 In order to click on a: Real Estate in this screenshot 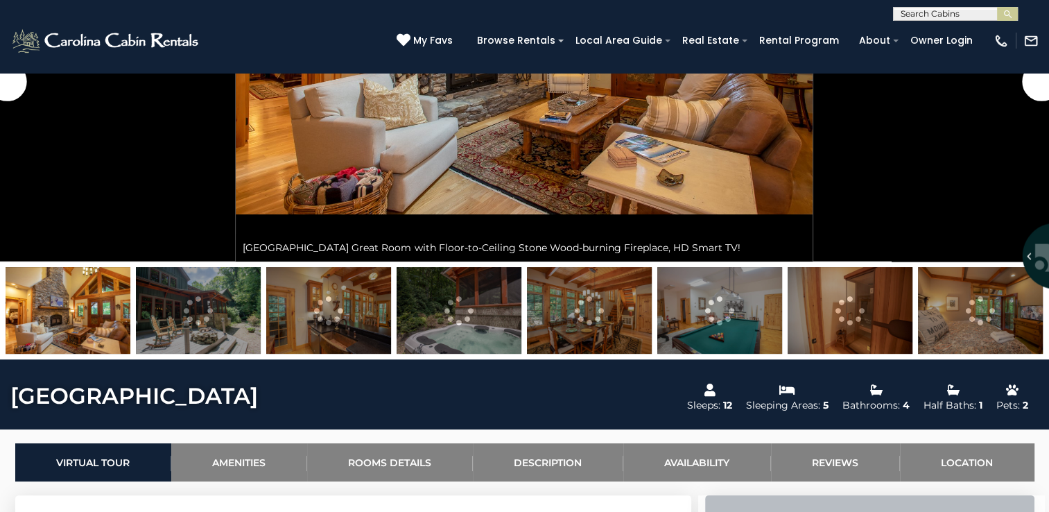, I will do `click(710, 40)`.